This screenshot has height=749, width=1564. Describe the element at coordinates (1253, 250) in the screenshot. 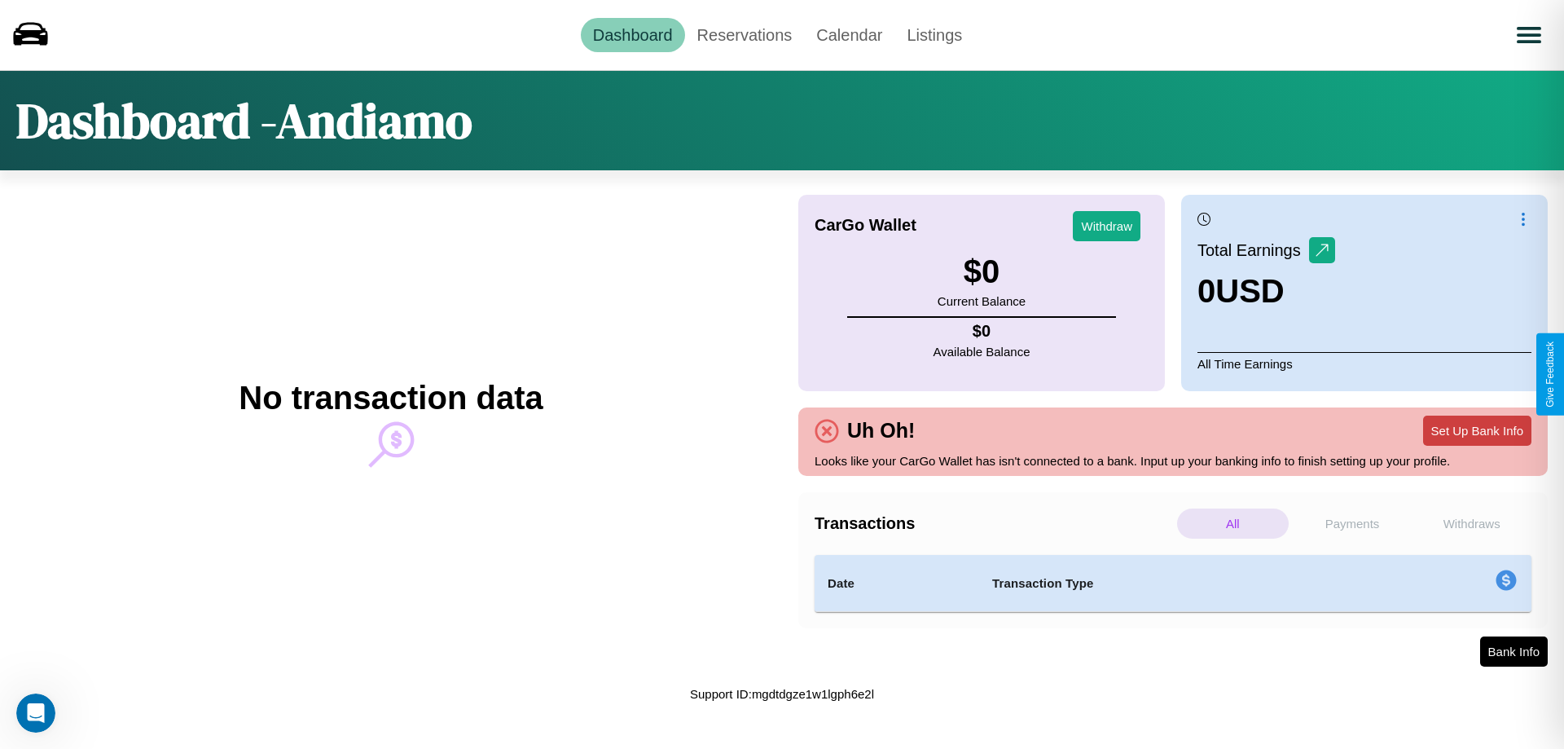

I see `p: Total Earnings` at that location.